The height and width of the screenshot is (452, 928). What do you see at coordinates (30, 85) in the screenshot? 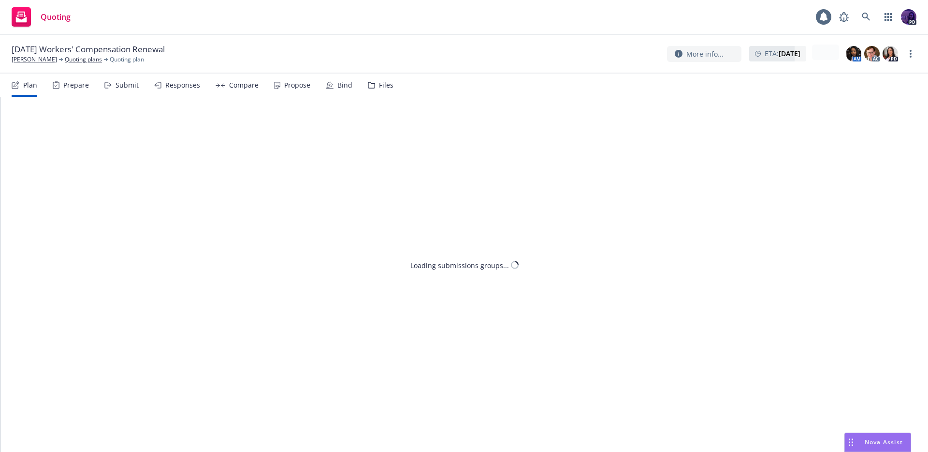
I see `div: Plan` at bounding box center [30, 85].